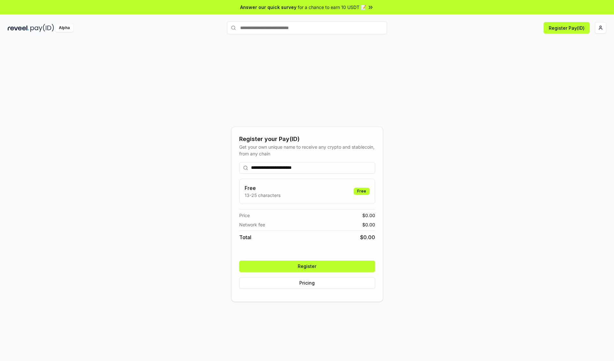  I want to click on p: 13-25 characters, so click(262, 195).